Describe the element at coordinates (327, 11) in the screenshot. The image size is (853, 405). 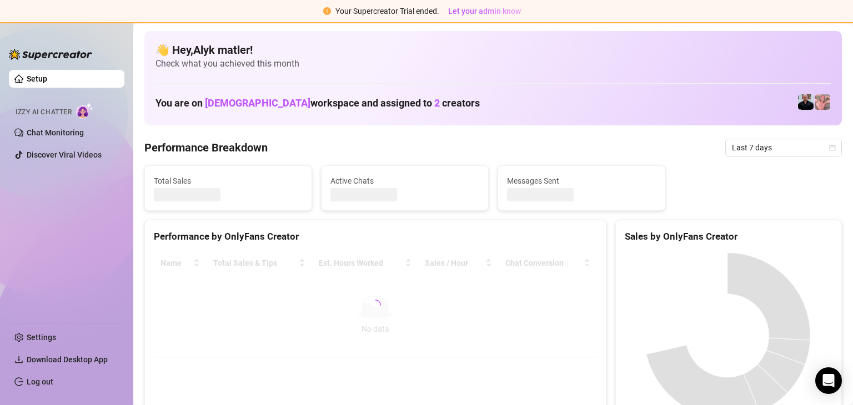
I see `span: exclamation-circle` at that location.